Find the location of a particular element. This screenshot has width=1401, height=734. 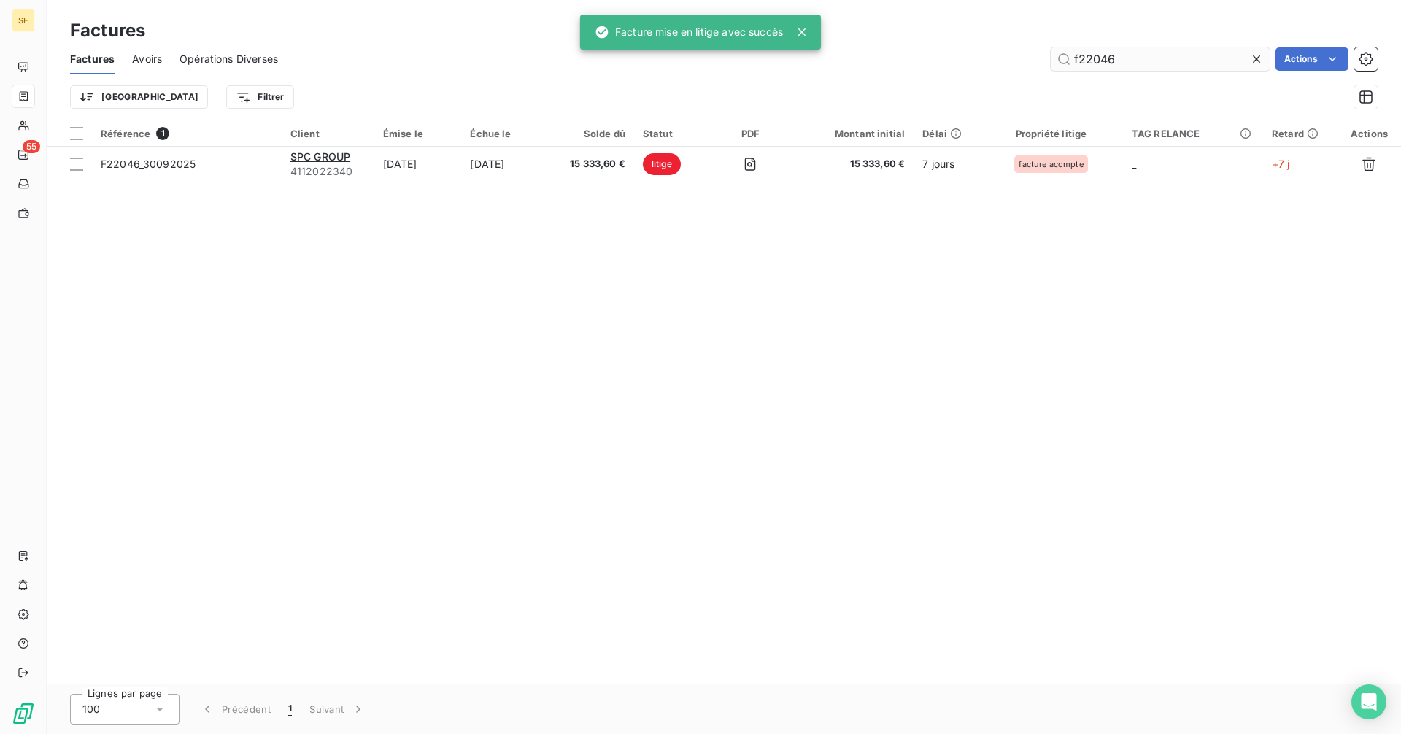

span: Opérations Diverses is located at coordinates (228, 59).